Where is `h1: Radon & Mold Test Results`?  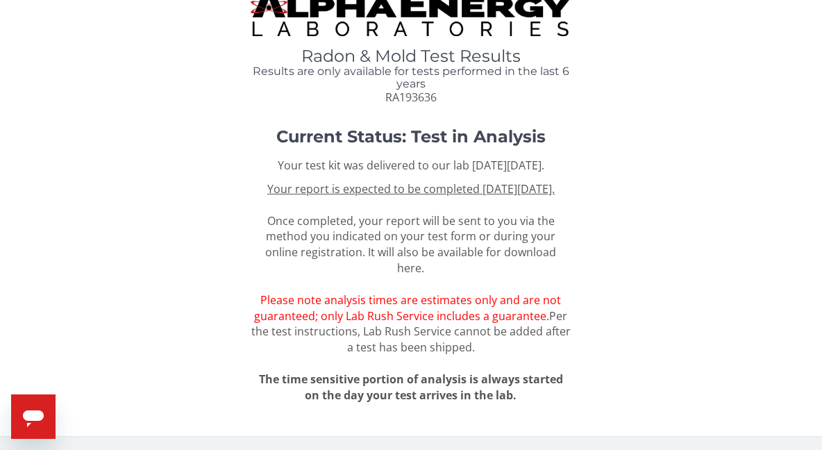 h1: Radon & Mold Test Results is located at coordinates (411, 56).